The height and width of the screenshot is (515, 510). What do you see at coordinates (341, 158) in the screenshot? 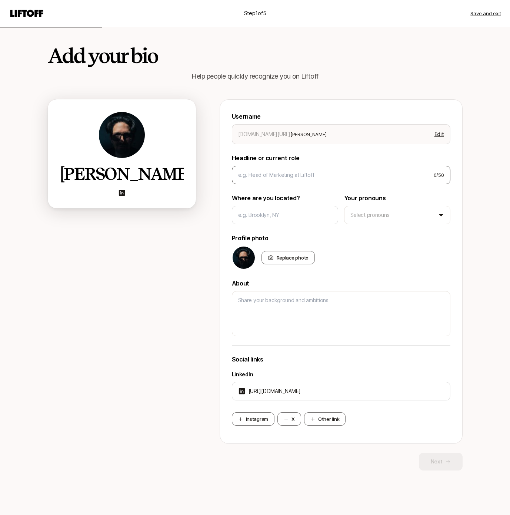
I see `p: Headline or current role` at bounding box center [341, 158].